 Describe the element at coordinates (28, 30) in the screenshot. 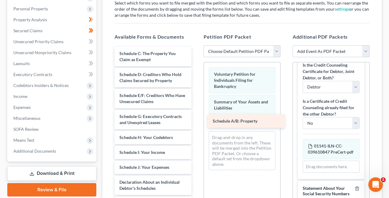

I see `span: Secured Claims` at that location.